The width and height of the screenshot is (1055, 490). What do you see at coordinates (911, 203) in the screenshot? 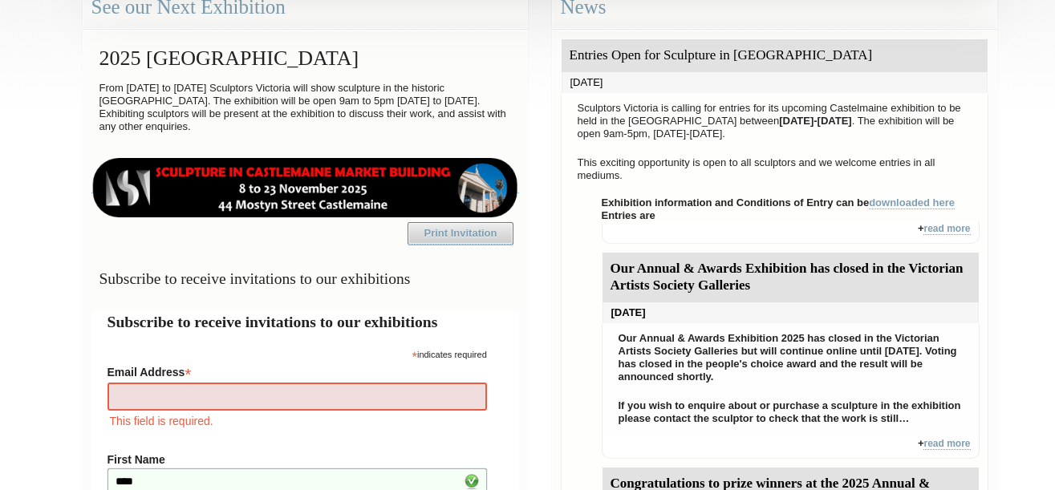
I see `a: downloaded here` at bounding box center [911, 203].